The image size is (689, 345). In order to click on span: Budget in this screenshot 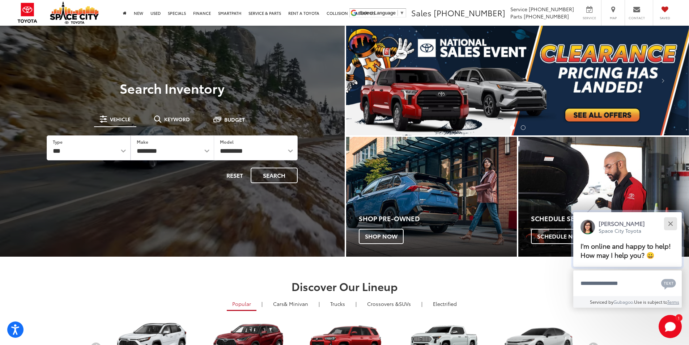, I will do `click(235, 119)`.